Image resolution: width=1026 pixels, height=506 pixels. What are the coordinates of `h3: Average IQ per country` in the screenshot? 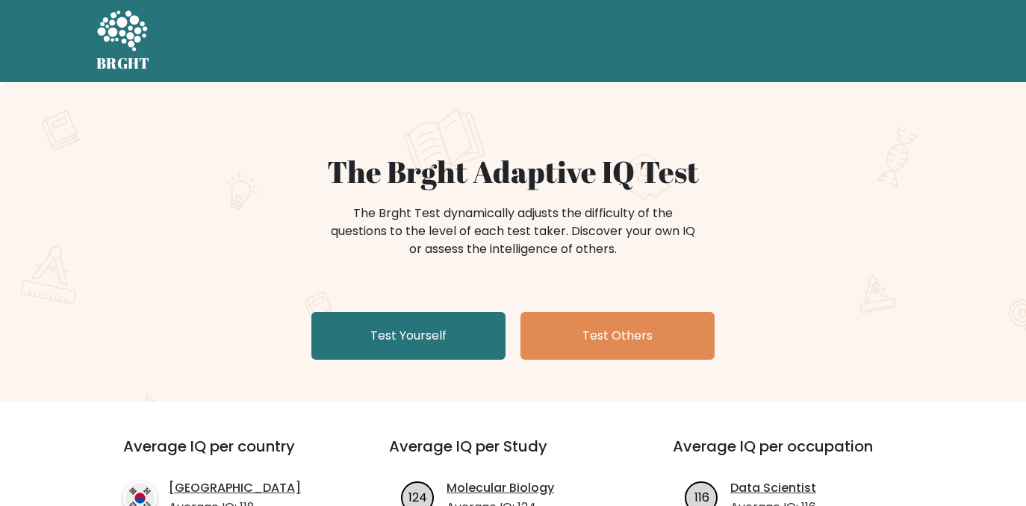 It's located at (229, 455).